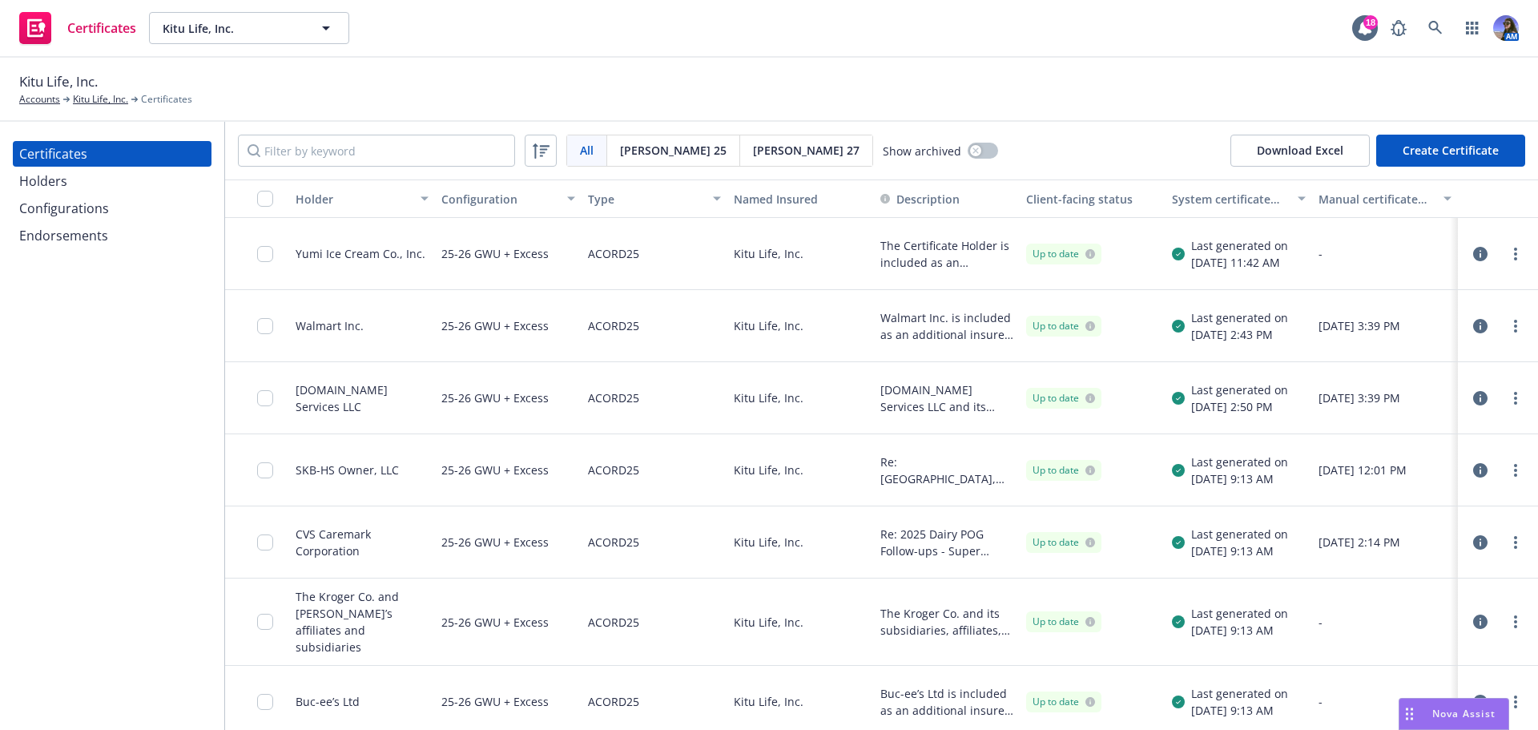 Image resolution: width=1538 pixels, height=730 pixels. What do you see at coordinates (53, 154) in the screenshot?
I see `div: Certificates` at bounding box center [53, 154].